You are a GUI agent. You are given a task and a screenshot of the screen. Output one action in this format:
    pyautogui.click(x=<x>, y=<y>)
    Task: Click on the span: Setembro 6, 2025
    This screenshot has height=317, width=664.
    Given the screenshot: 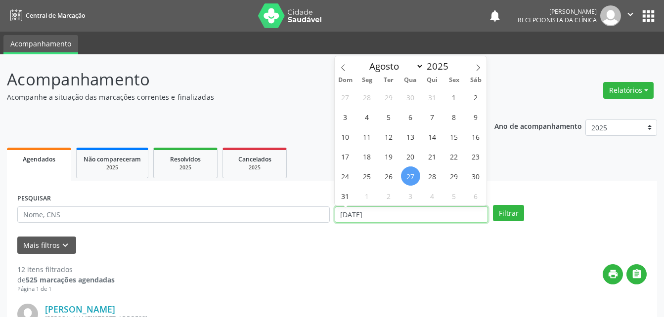 What is the action you would take?
    pyautogui.click(x=475, y=196)
    